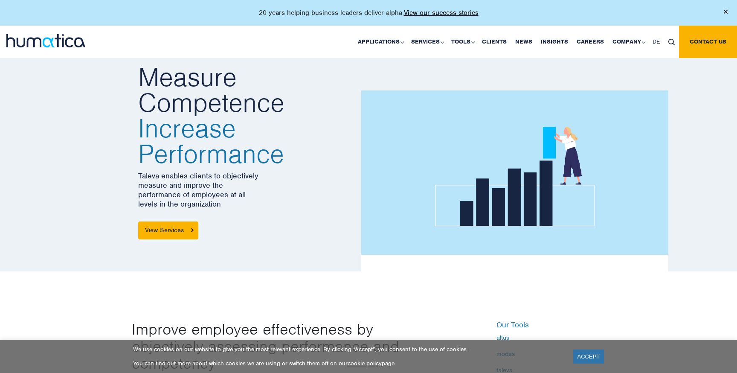 This screenshot has height=373, width=737. I want to click on p: Improve employee effectiveness by objectively assessing performance and competency, so click(288, 346).